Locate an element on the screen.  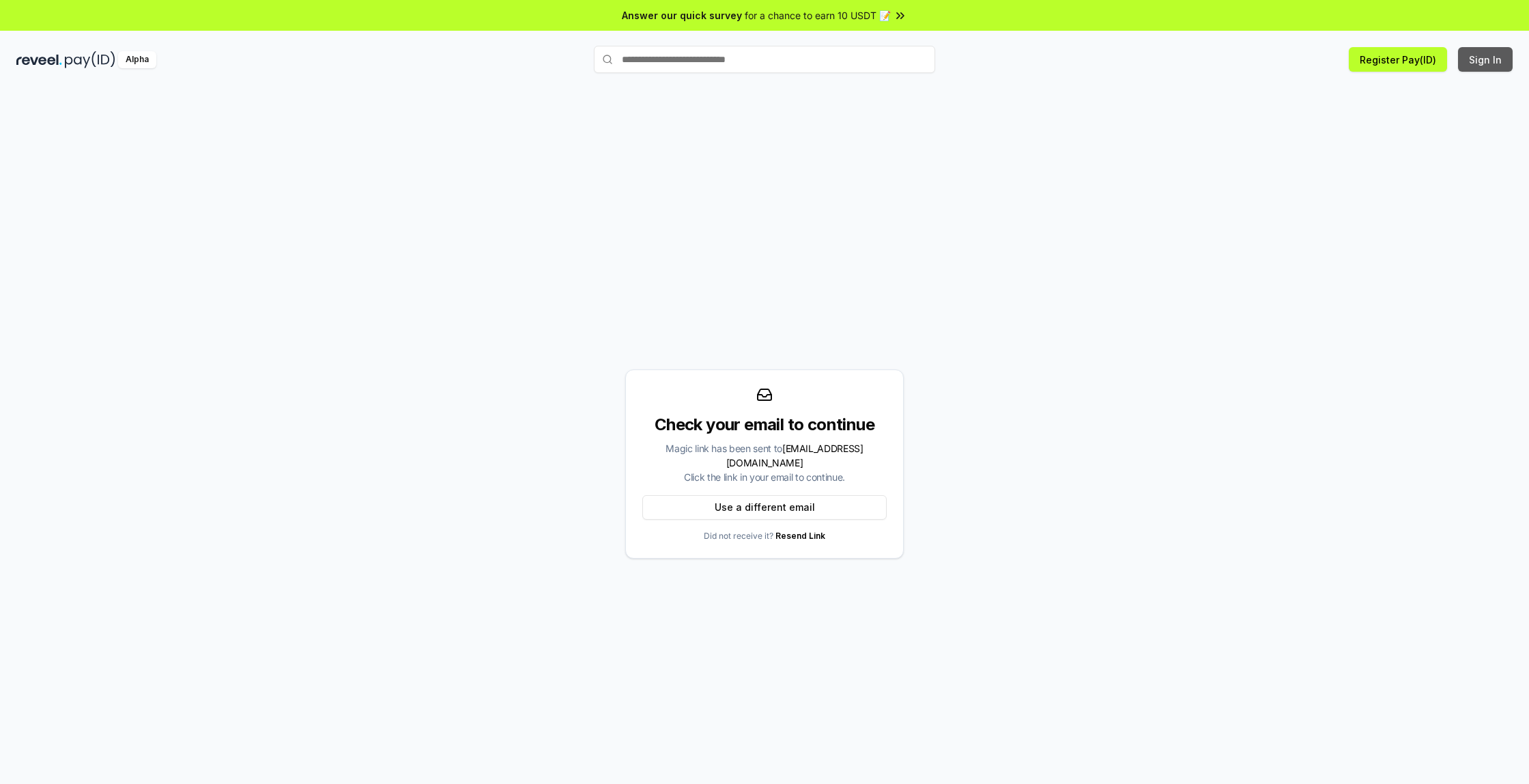
img: pay_id is located at coordinates (90, 59).